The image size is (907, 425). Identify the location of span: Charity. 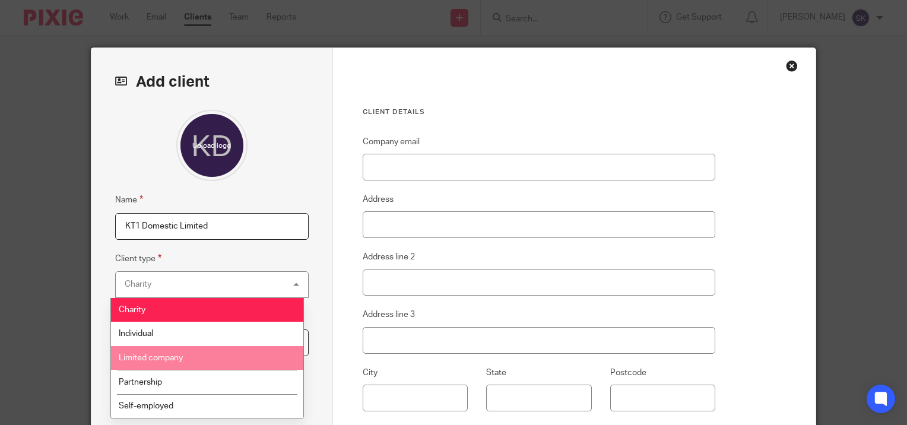
(132, 310).